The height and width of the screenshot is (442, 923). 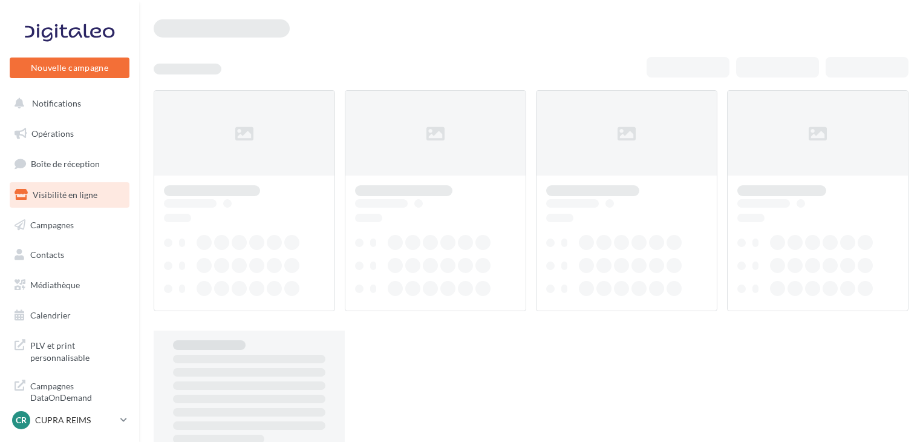 I want to click on span: PLV et print personnalisable, so click(x=77, y=350).